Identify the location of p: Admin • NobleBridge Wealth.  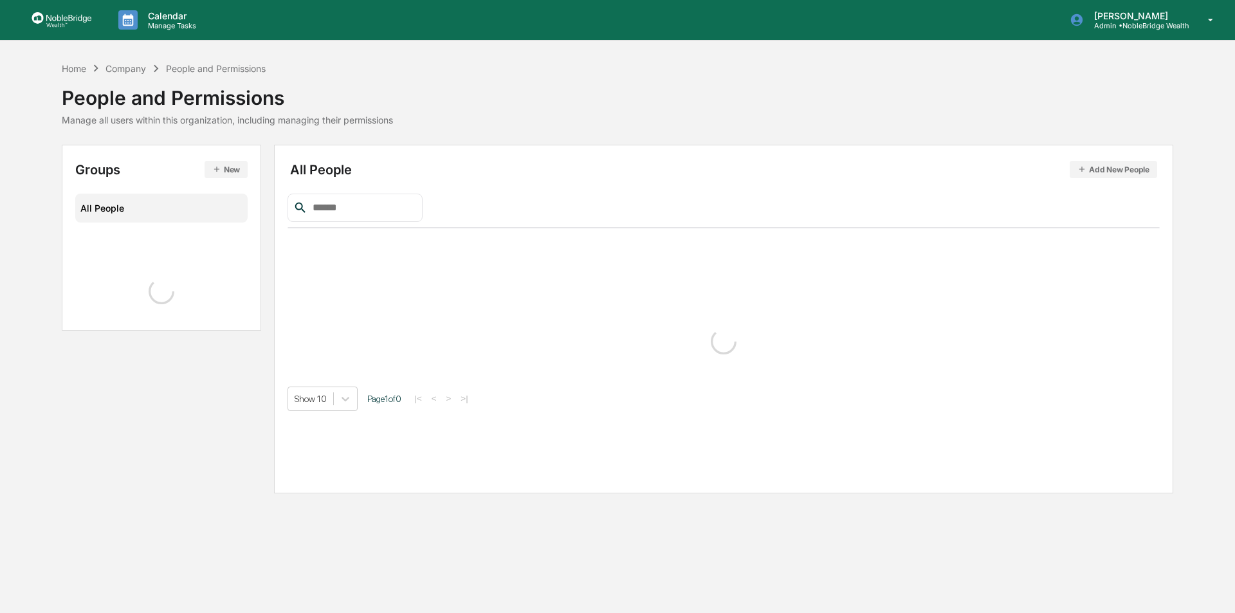
(1137, 26).